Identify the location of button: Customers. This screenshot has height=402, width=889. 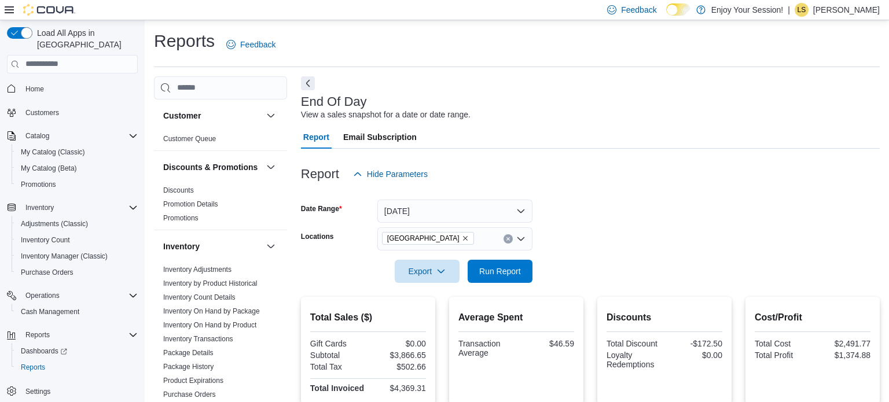
(72, 112).